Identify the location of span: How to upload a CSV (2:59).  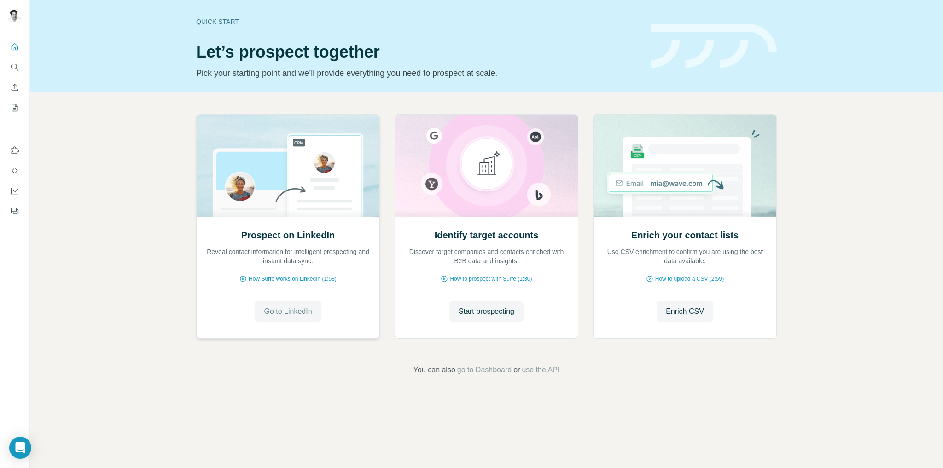
(689, 279).